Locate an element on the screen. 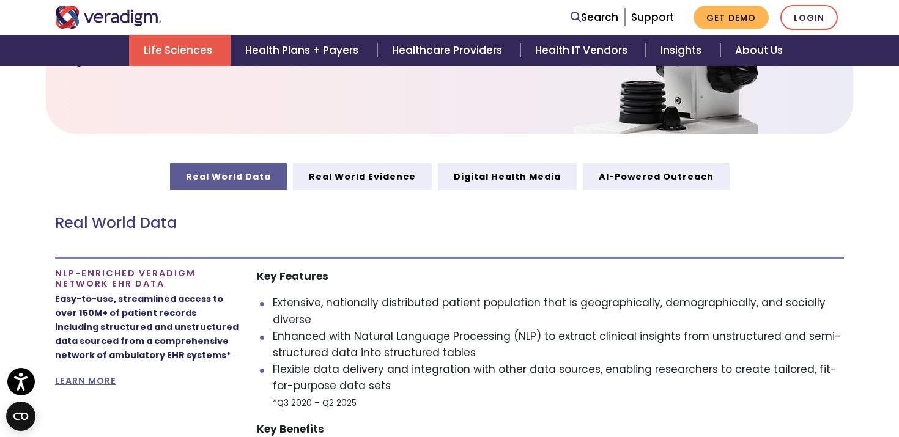 The height and width of the screenshot is (437, 899). p: Easy-to-use, streamlined access to over 150M+ of patient records including structured and unstruc... is located at coordinates (147, 327).